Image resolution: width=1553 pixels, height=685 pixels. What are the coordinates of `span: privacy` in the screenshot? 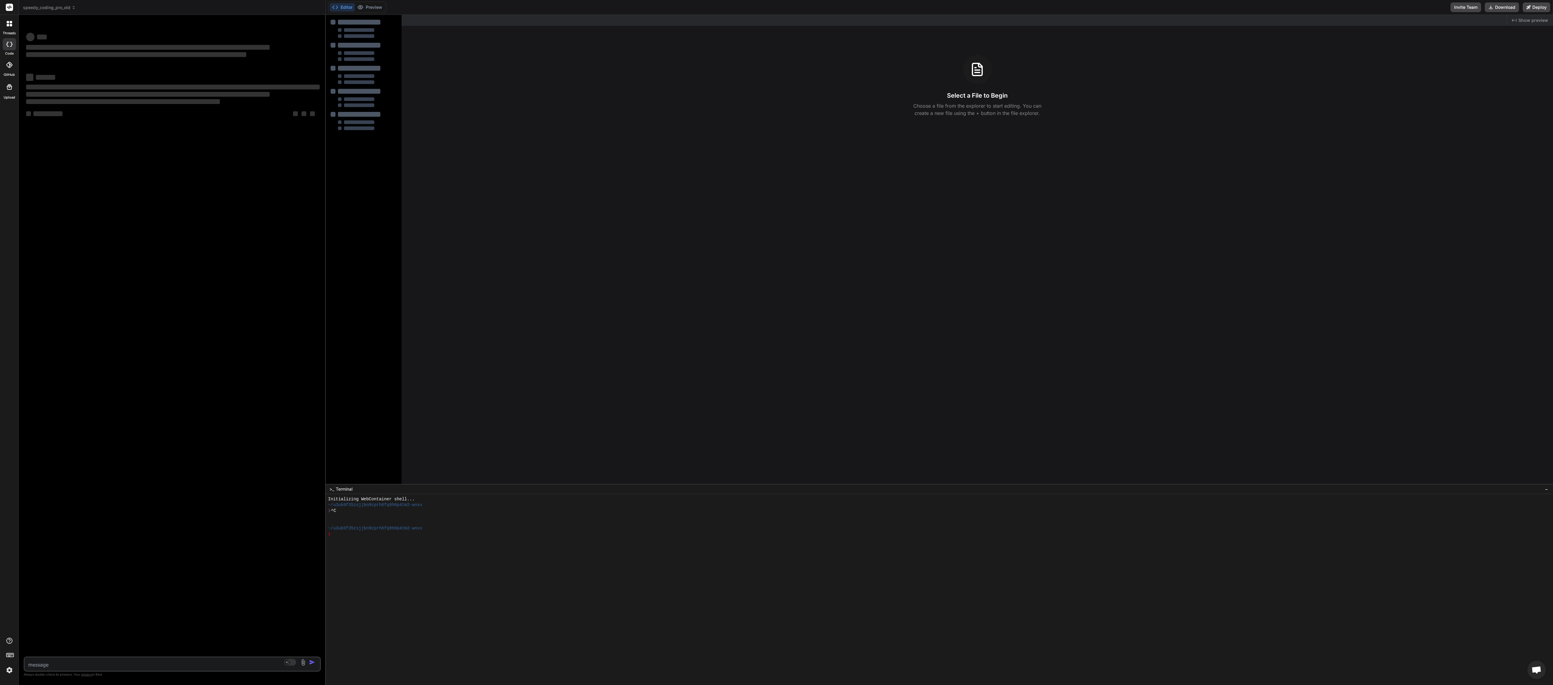 It's located at (87, 675).